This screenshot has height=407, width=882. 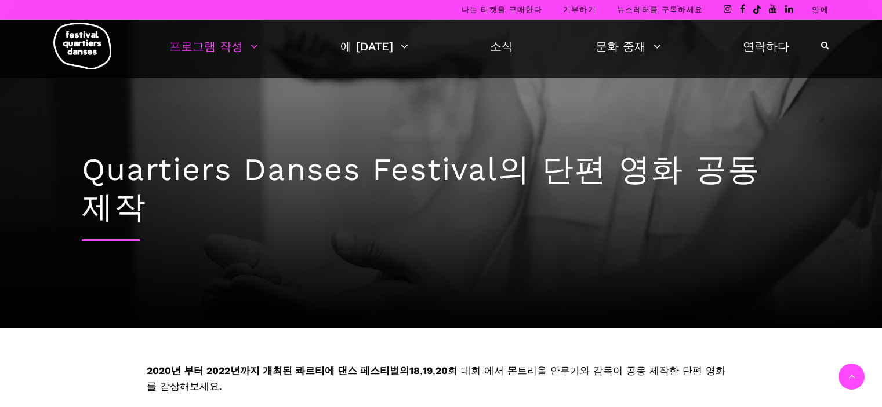 I want to click on font: 기부하기, so click(x=579, y=9).